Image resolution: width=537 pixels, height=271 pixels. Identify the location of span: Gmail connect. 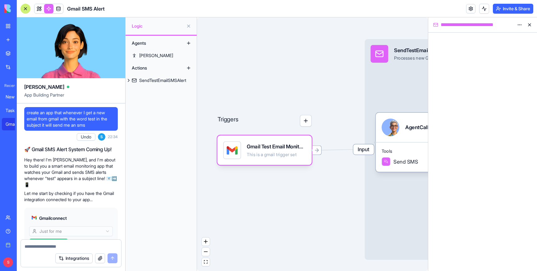
(53, 219).